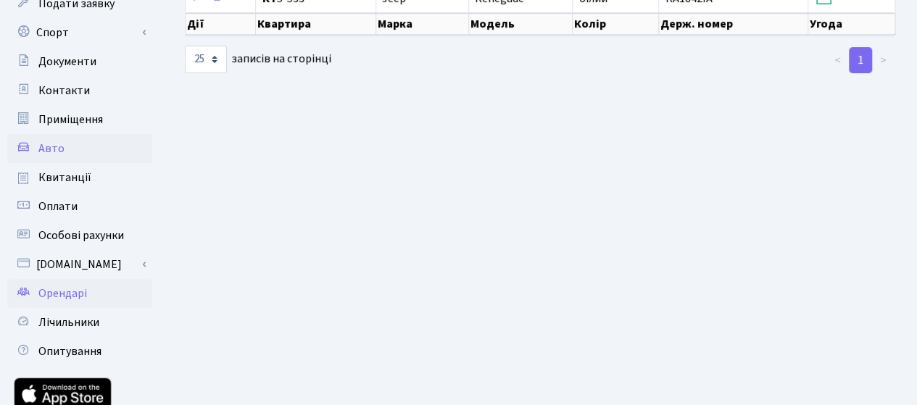 Image resolution: width=917 pixels, height=405 pixels. I want to click on a: Орендарі, so click(80, 294).